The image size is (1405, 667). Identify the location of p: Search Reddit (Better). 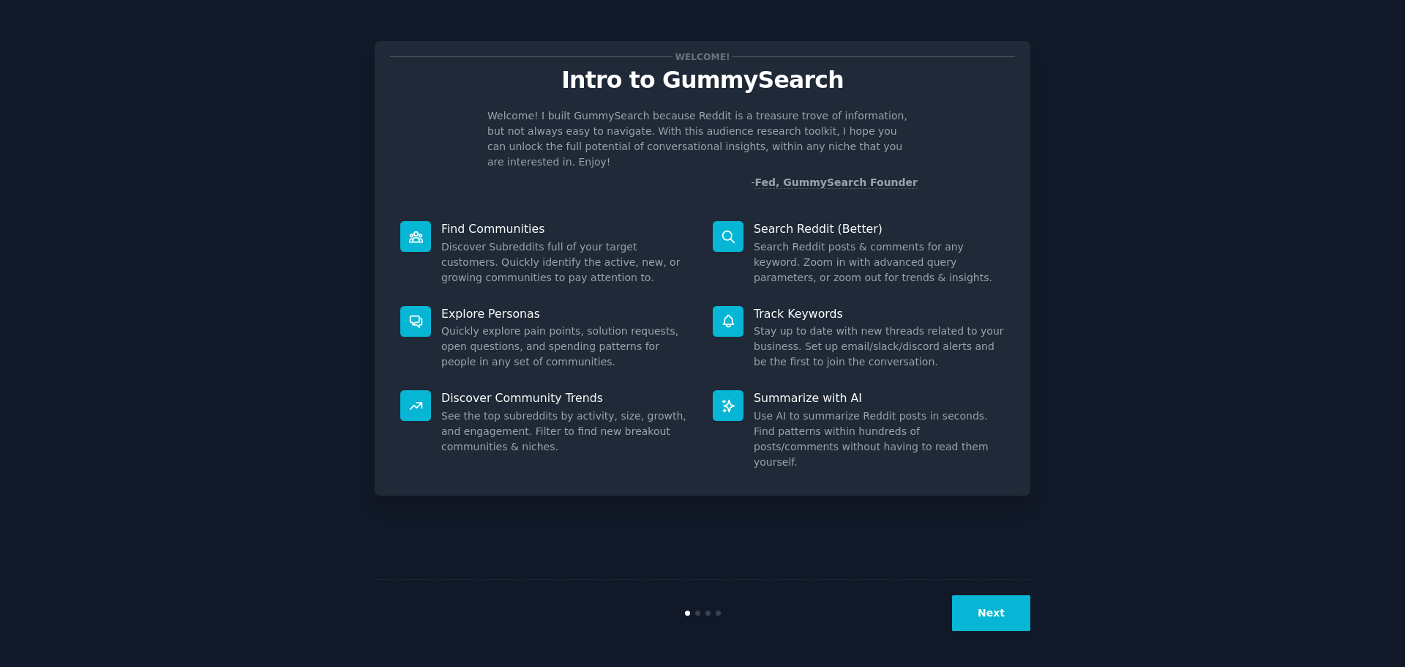
(879, 228).